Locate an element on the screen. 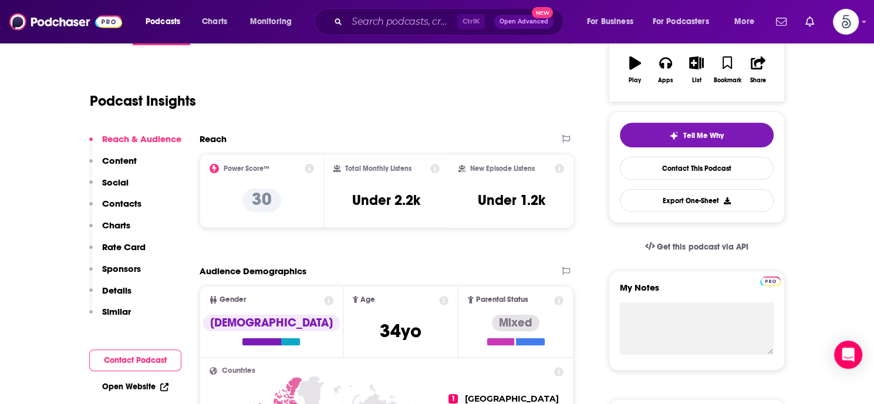  button: Share is located at coordinates (758, 70).